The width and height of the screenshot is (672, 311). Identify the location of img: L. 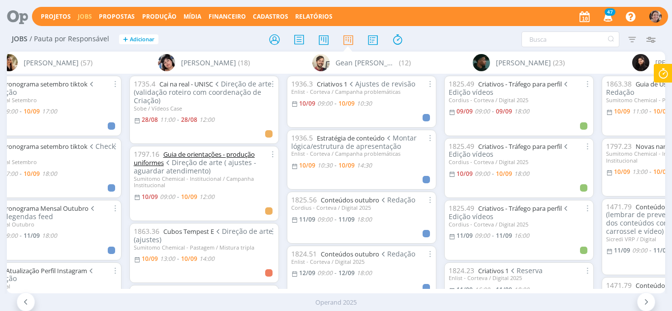
(641, 62).